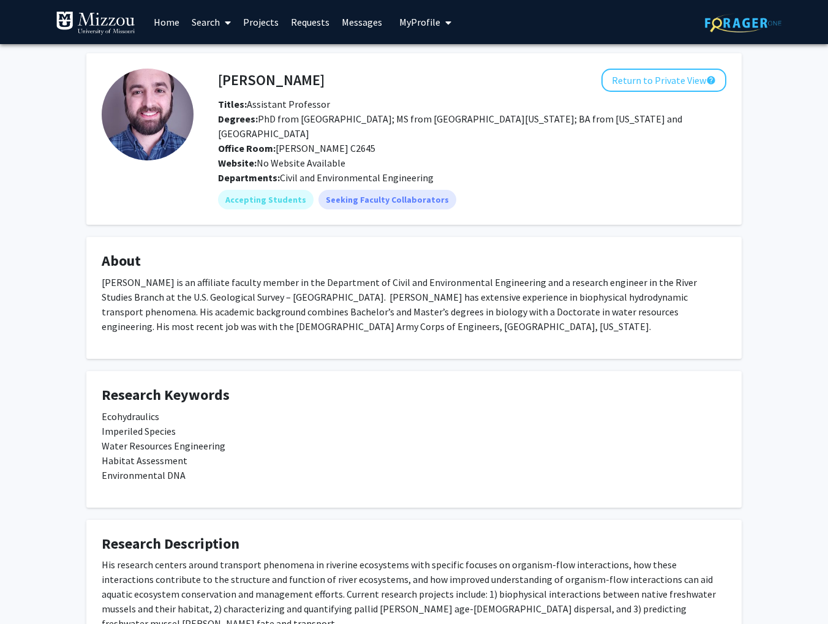 The image size is (828, 624). I want to click on span: Assistant Professor, so click(274, 104).